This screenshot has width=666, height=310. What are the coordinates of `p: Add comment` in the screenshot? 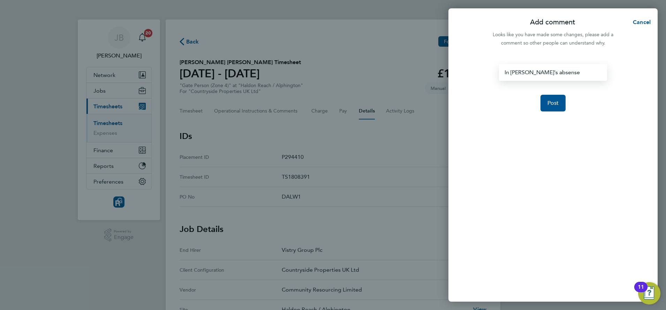 It's located at (552, 22).